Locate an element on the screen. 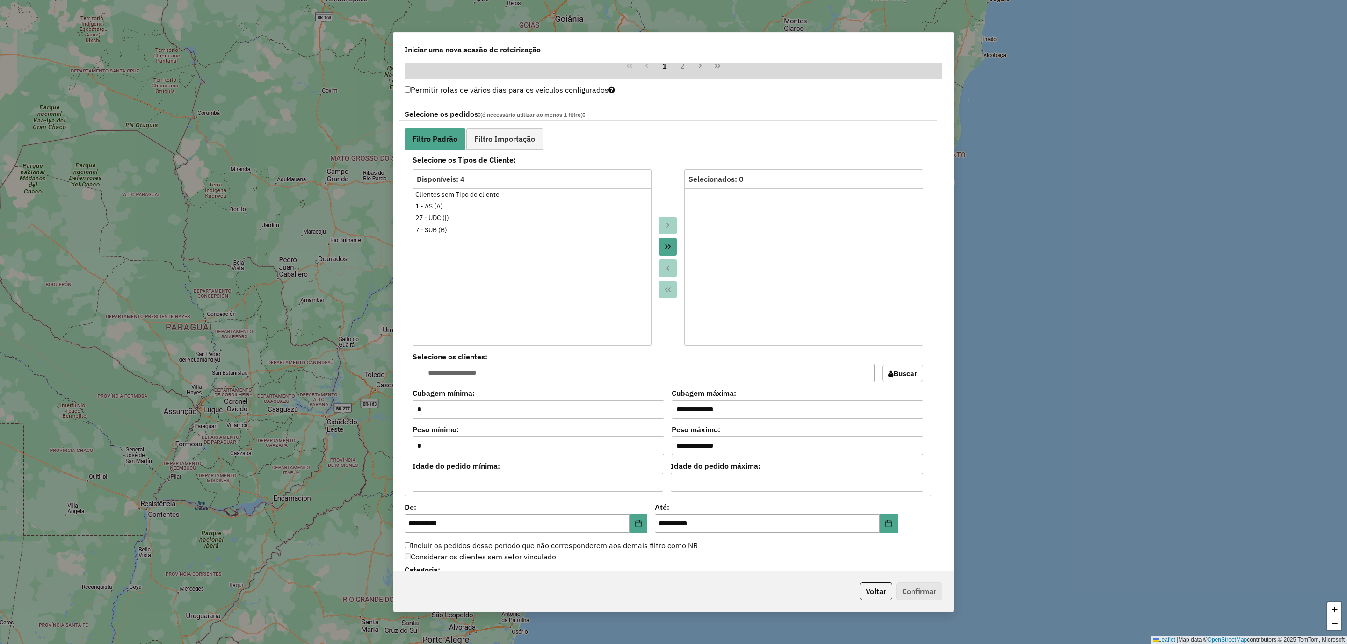  label: Cubagem máxima: is located at coordinates (797, 393).